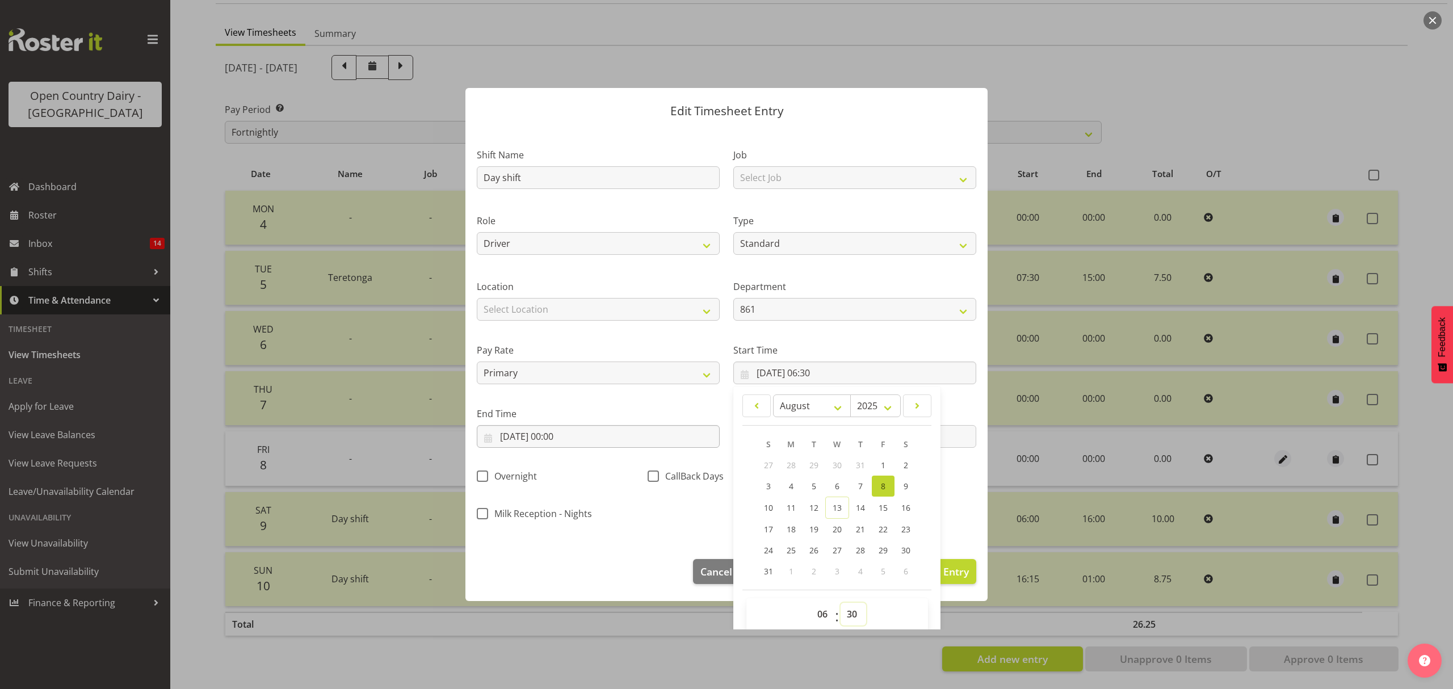 The height and width of the screenshot is (689, 1453). Describe the element at coordinates (814, 529) in the screenshot. I see `a: 19` at that location.